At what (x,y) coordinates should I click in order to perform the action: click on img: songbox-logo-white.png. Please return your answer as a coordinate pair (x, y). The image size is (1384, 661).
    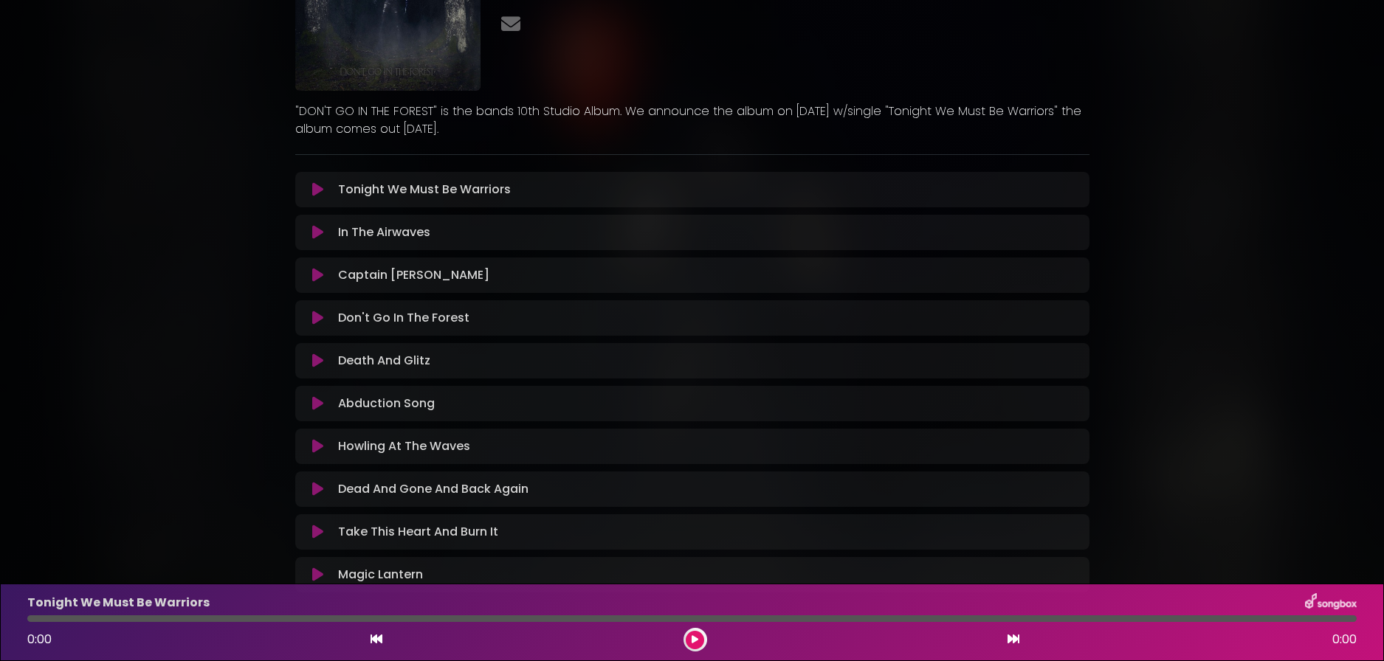
    Looking at the image, I should click on (1331, 603).